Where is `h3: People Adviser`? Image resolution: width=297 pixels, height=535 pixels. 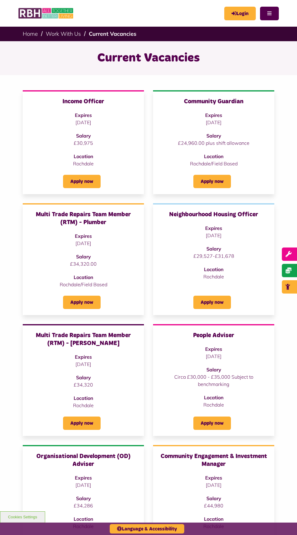 h3: People Adviser is located at coordinates (213, 335).